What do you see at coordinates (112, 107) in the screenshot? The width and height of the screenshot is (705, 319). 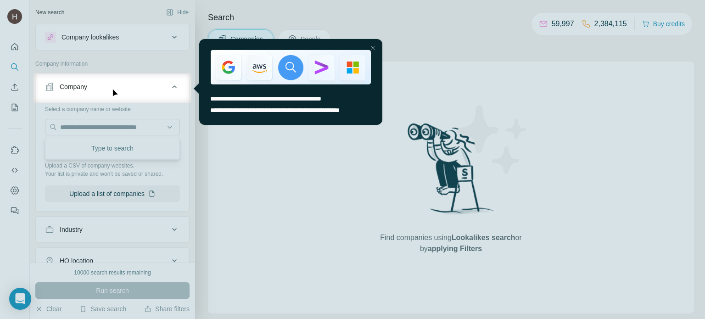 I see `div: Select a company name or website` at bounding box center [112, 107].